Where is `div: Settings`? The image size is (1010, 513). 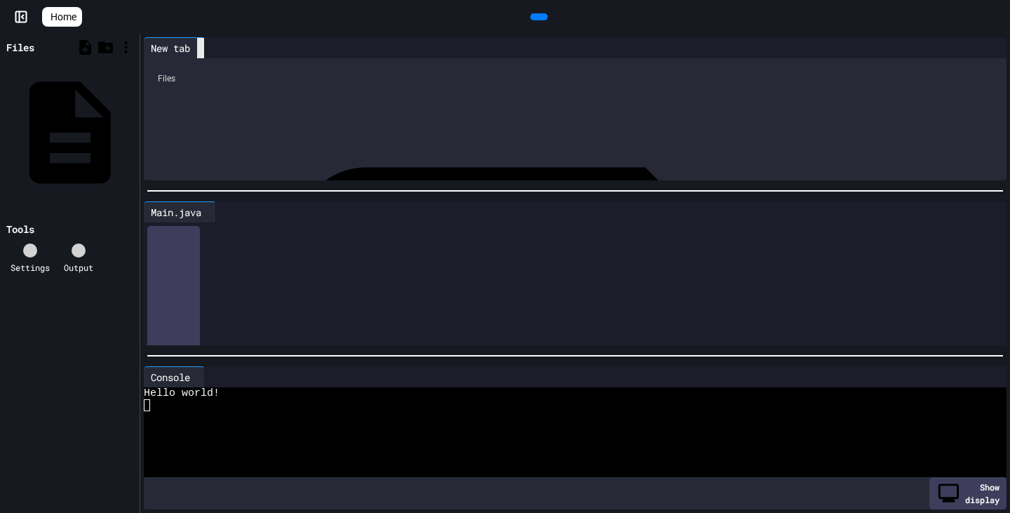
div: Settings is located at coordinates (30, 267).